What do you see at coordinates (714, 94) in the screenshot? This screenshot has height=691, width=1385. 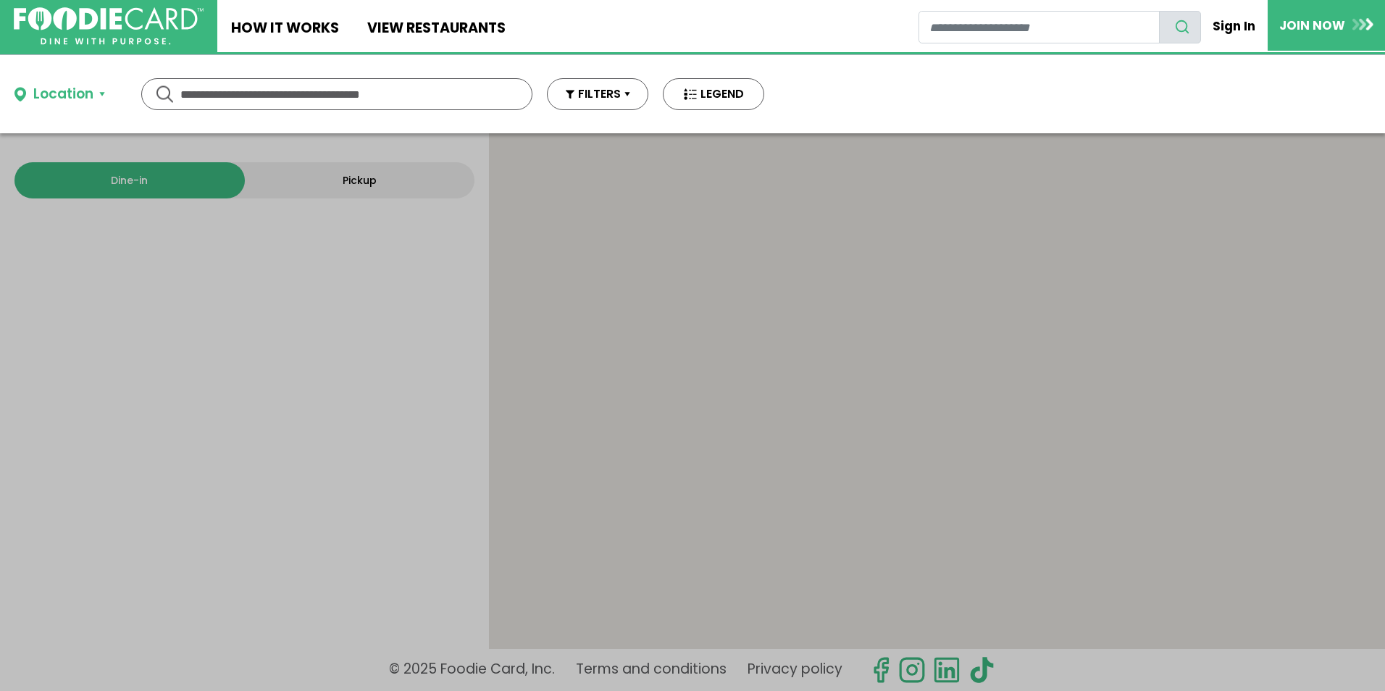 I see `button: LEGEND` at bounding box center [714, 94].